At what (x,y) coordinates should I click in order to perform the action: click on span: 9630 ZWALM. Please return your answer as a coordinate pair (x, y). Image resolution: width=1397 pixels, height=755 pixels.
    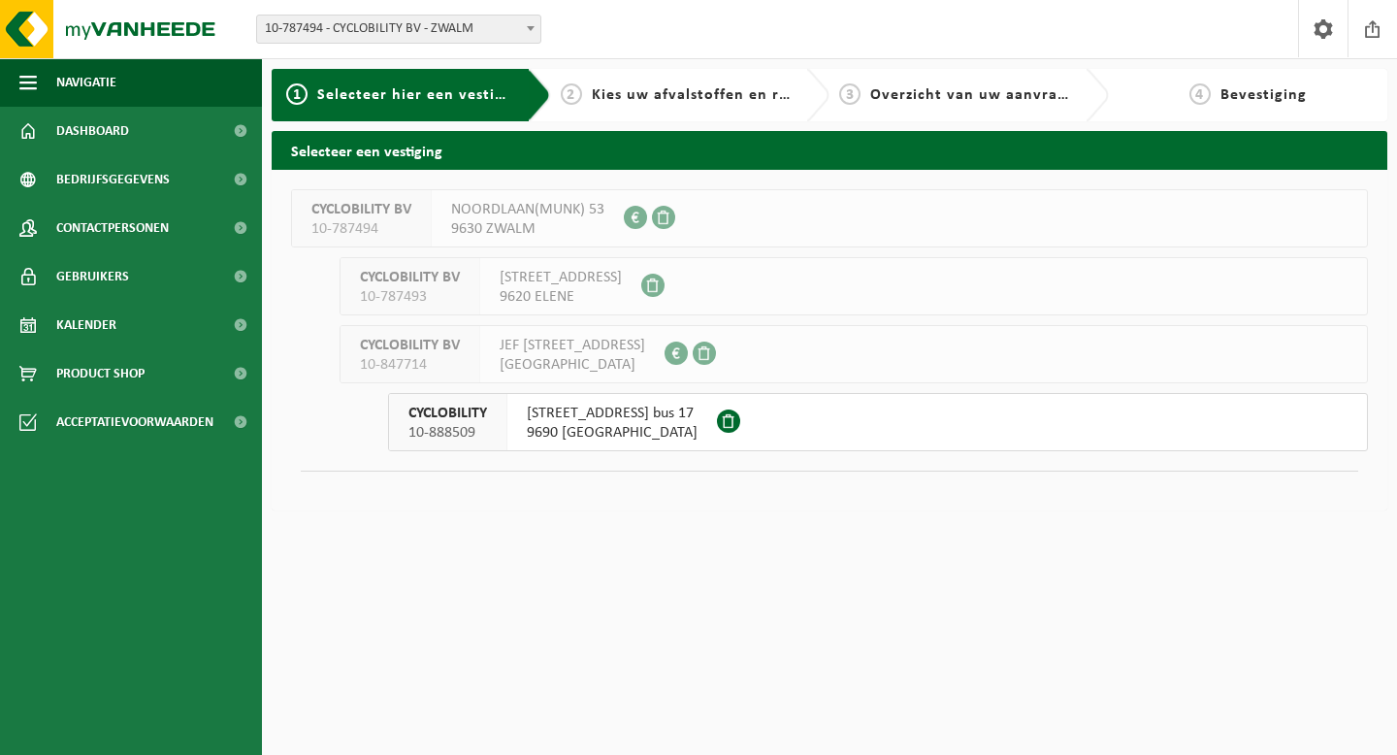
    Looking at the image, I should click on (528, 229).